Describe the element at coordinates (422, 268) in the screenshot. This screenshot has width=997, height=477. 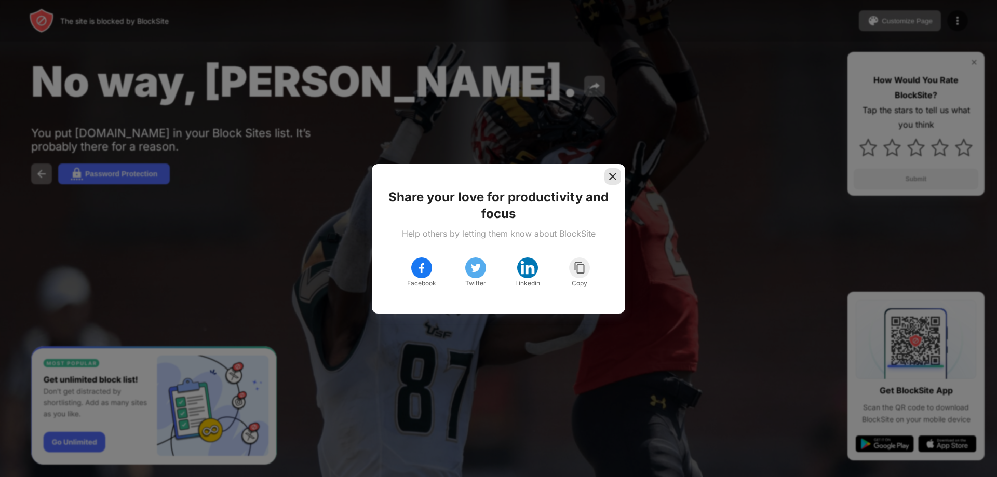
I see `img: facebook.svg` at that location.